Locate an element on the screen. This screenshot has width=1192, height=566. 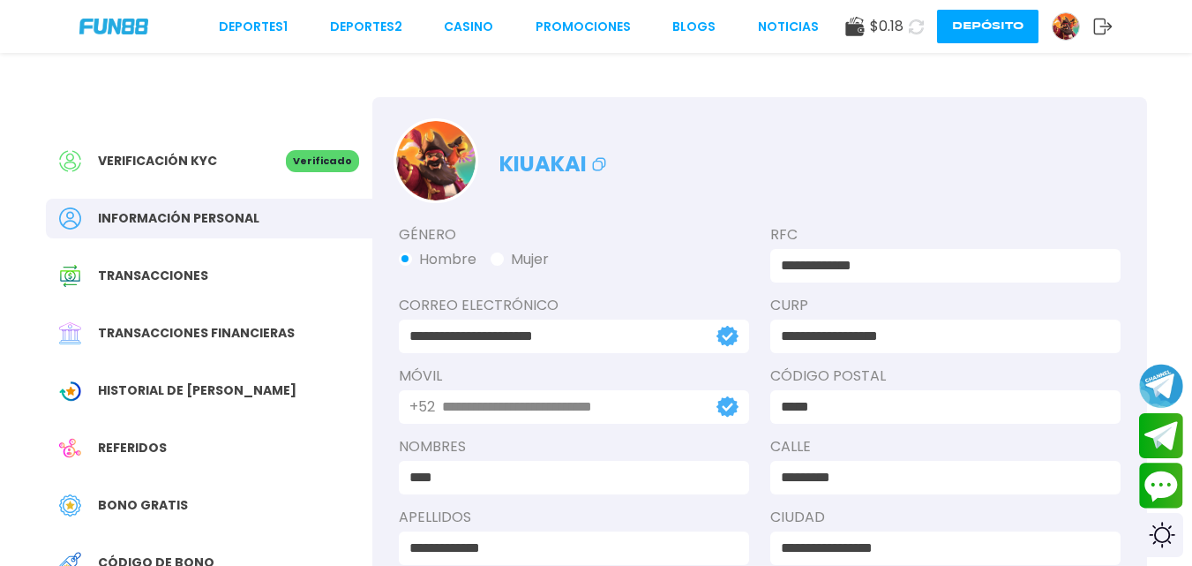
span: Transacciones is located at coordinates (153, 275).